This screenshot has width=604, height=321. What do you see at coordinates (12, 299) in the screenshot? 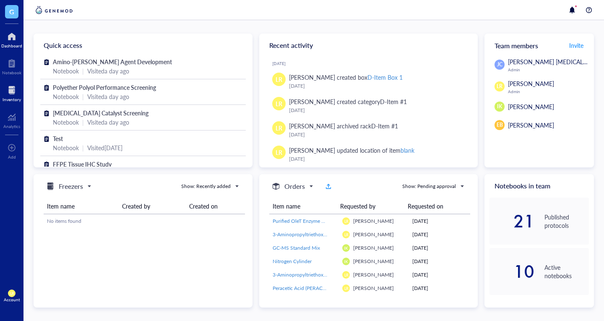
I see `div: Account` at bounding box center [12, 299].